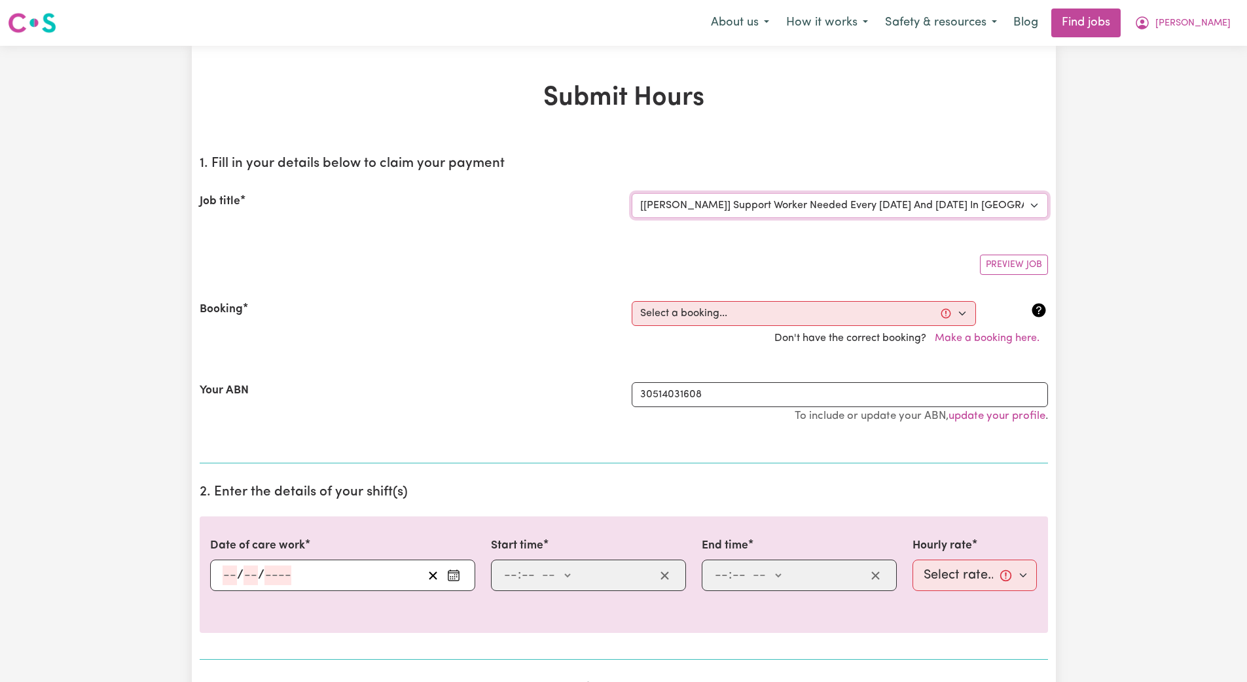  I want to click on button: Enter the date of care work, so click(454, 575).